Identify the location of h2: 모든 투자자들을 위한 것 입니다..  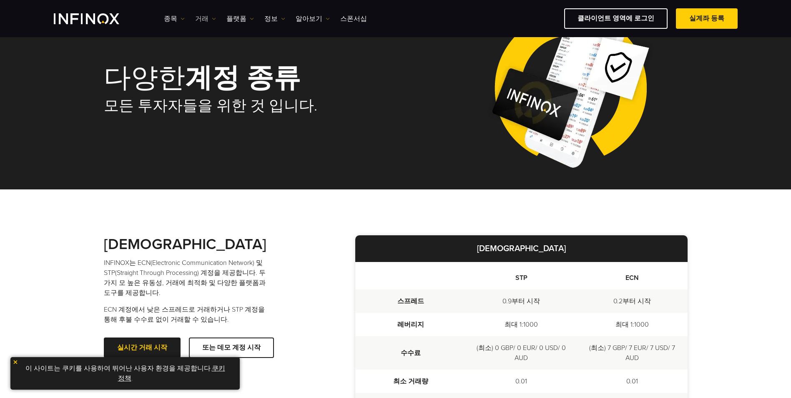
(244, 106).